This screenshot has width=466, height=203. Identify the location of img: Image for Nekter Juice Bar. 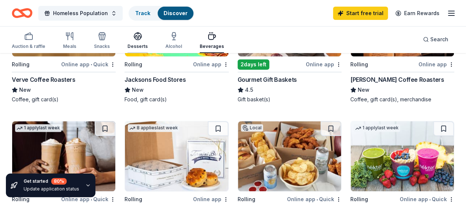
(402, 156).